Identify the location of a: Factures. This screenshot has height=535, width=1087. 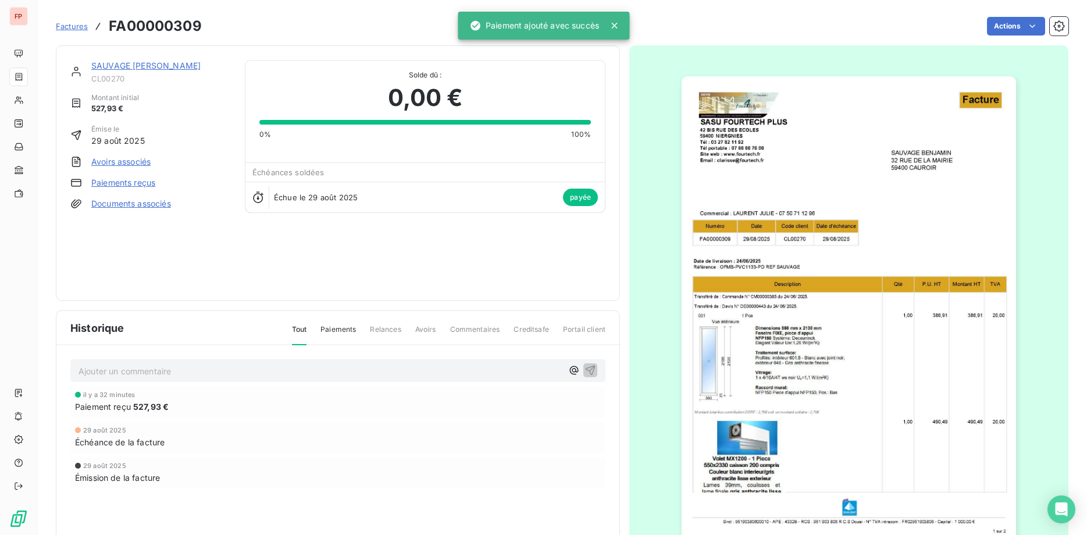
(72, 26).